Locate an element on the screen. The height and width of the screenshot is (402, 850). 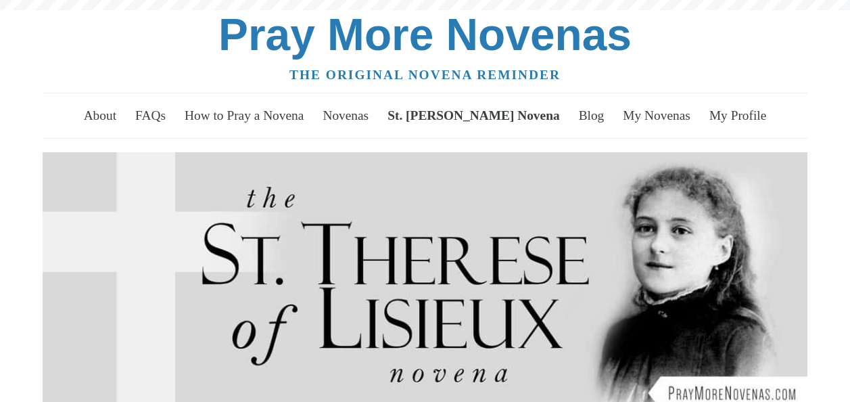
a: How to Pray a Novena is located at coordinates (244, 116).